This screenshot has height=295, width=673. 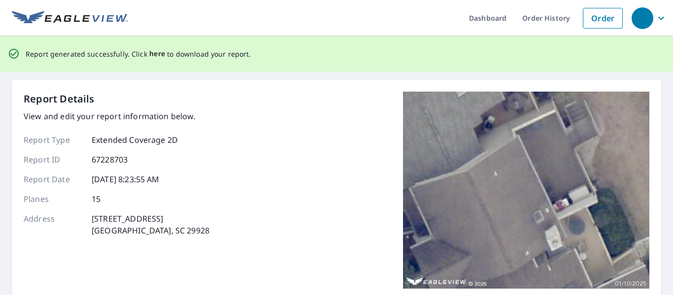 What do you see at coordinates (53, 140) in the screenshot?
I see `p: Report Type` at bounding box center [53, 140].